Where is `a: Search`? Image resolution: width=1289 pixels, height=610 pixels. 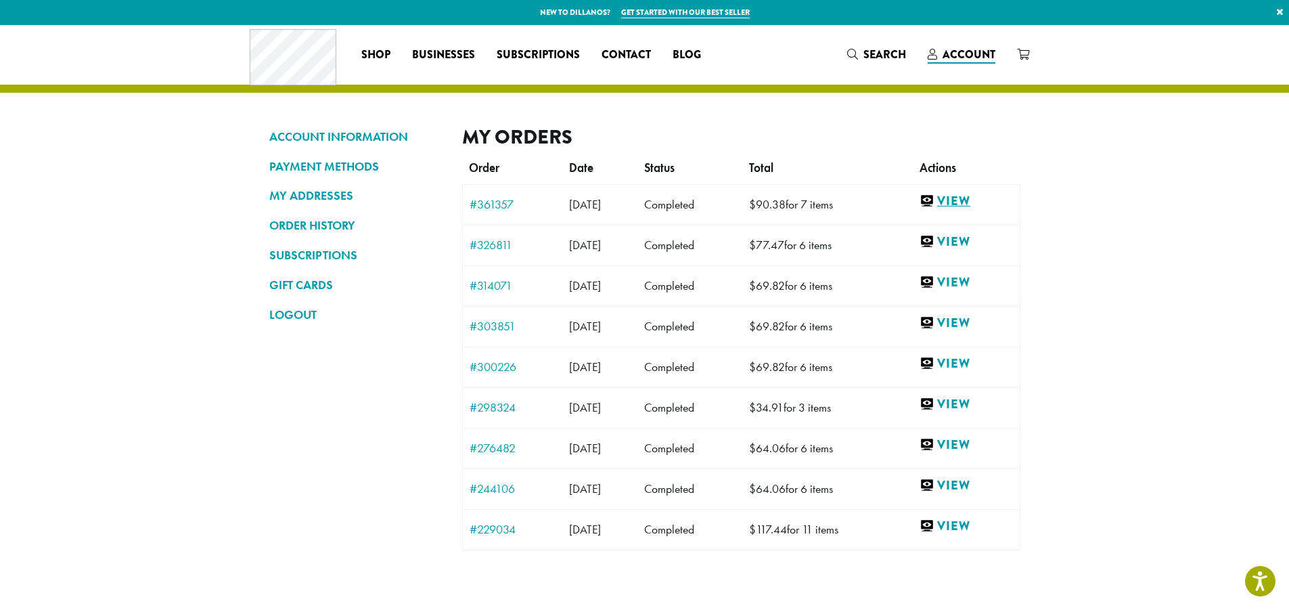
a: Search is located at coordinates (876, 54).